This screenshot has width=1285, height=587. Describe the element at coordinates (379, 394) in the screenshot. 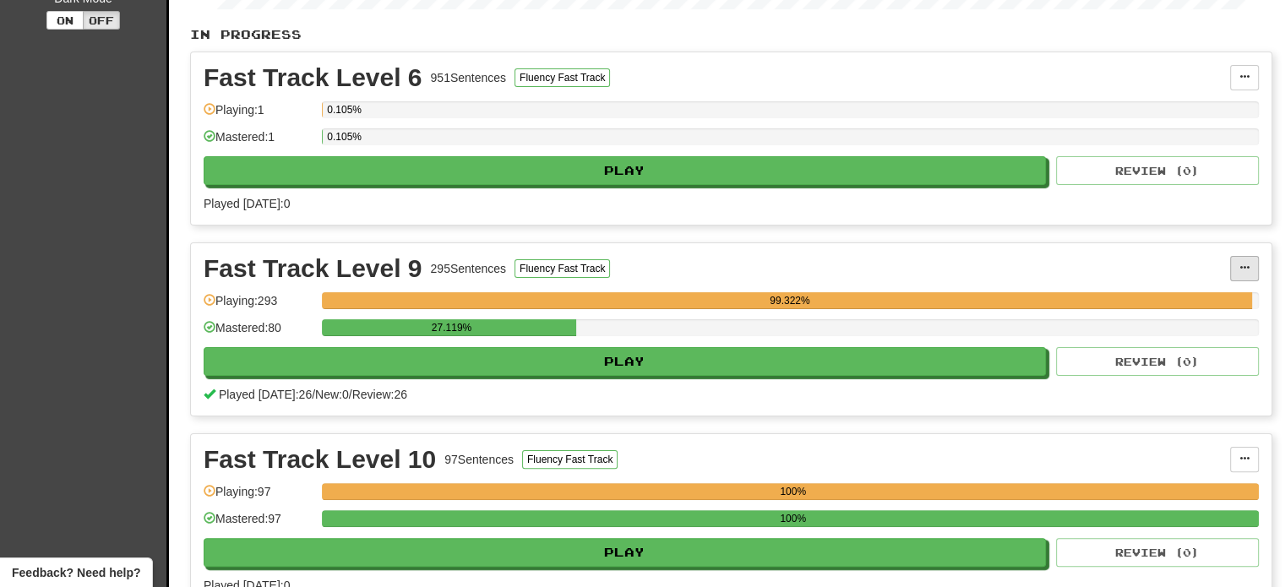

I see `span: Review: 26` at that location.